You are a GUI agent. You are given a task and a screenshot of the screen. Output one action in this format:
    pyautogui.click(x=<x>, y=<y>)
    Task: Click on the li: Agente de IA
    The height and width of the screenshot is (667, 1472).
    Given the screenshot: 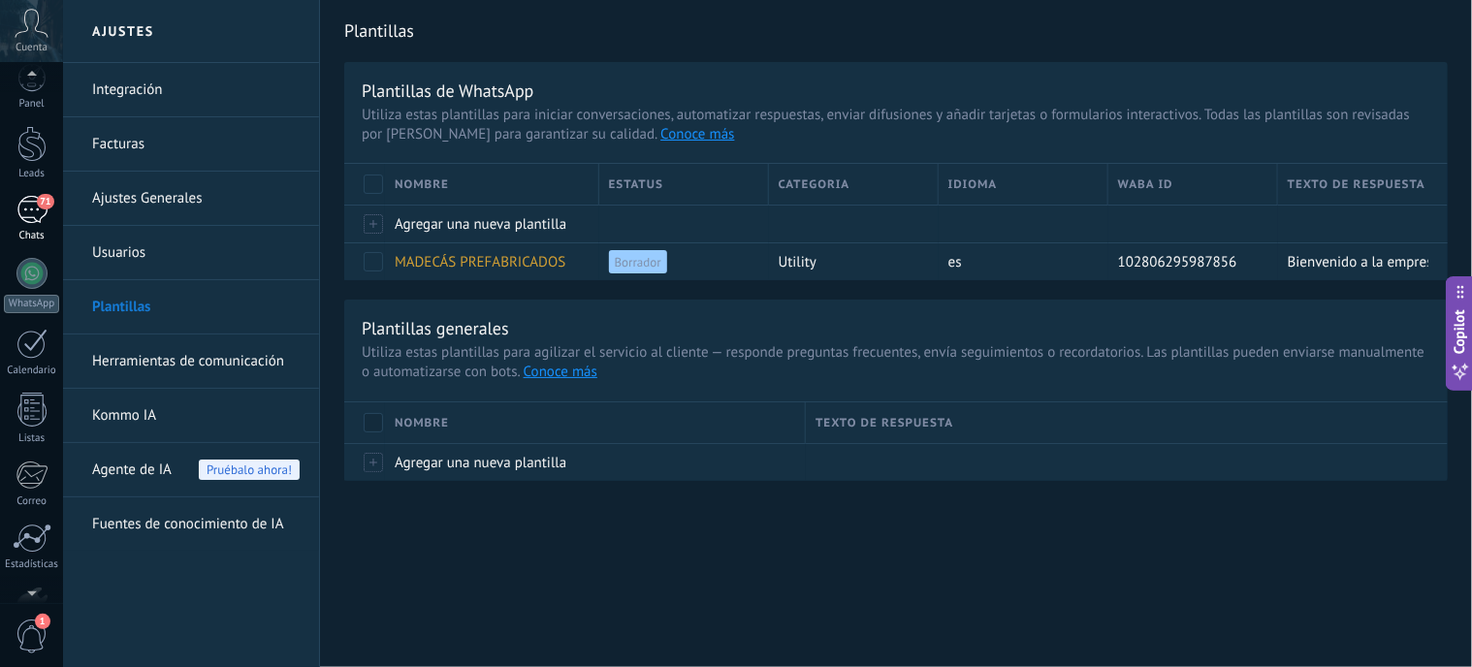 What is the action you would take?
    pyautogui.click(x=191, y=470)
    